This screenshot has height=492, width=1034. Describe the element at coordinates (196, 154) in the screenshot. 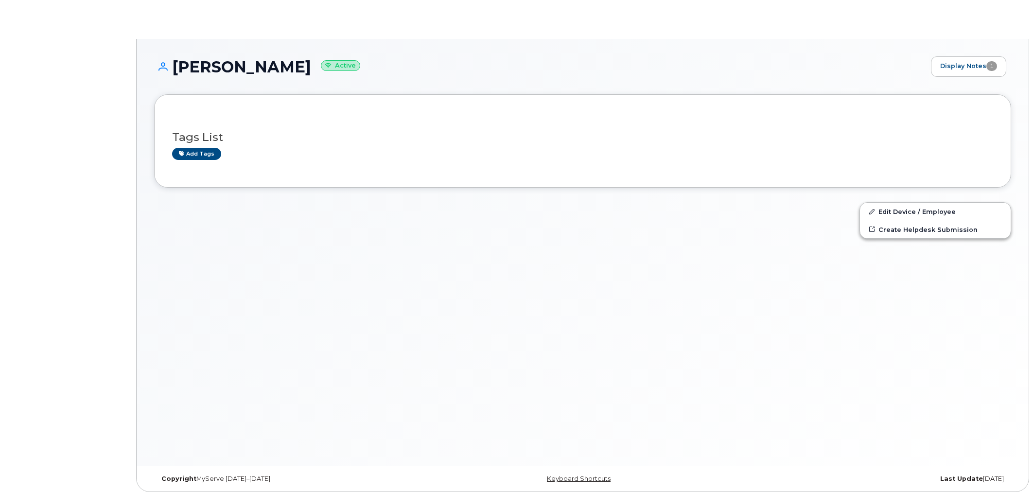

I see `a: Add tags` at that location.